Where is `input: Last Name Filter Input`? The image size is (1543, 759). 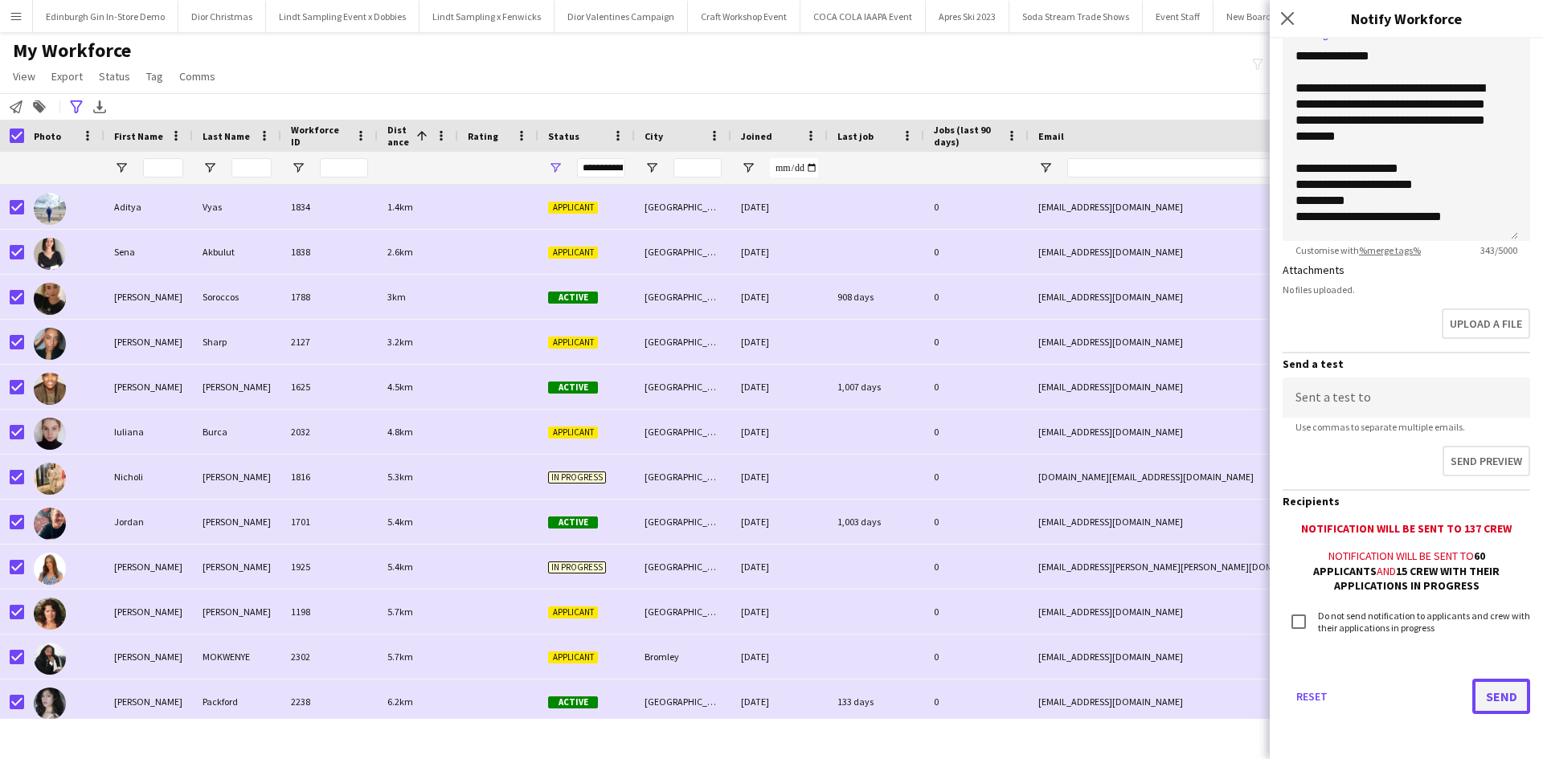
input: Last Name Filter Input is located at coordinates (252, 168).